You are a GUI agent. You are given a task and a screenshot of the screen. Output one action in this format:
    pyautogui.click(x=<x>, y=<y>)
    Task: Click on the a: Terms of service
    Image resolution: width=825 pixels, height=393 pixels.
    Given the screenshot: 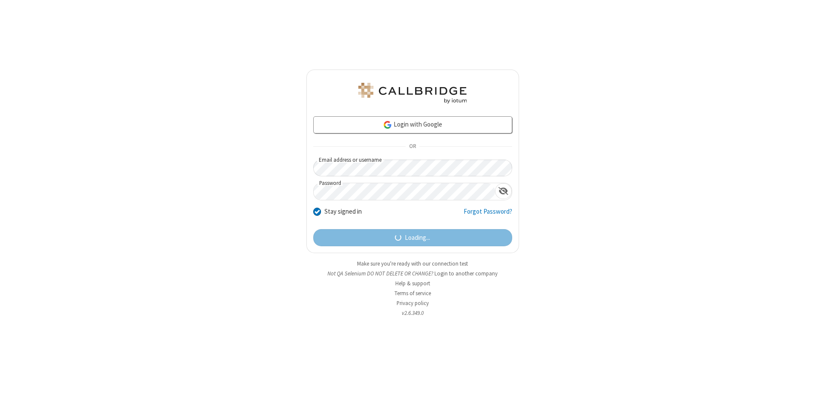 What is the action you would take?
    pyautogui.click(x=412, y=293)
    